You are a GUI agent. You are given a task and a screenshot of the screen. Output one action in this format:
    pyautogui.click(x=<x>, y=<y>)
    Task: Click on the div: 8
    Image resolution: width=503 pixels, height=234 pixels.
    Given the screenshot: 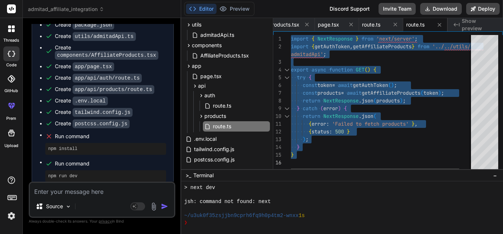 What is the action you would take?
    pyautogui.click(x=277, y=101)
    